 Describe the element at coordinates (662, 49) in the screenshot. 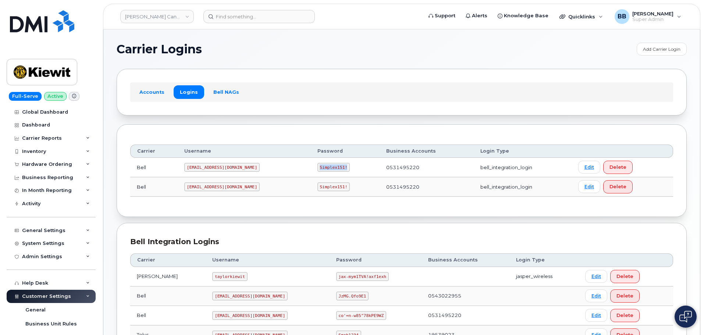

I see `a: Add Carrier Login` at that location.